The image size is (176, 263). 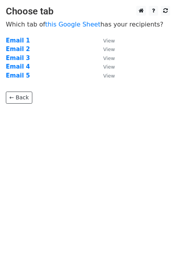 What do you see at coordinates (18, 67) in the screenshot?
I see `strong: Email 4` at bounding box center [18, 67].